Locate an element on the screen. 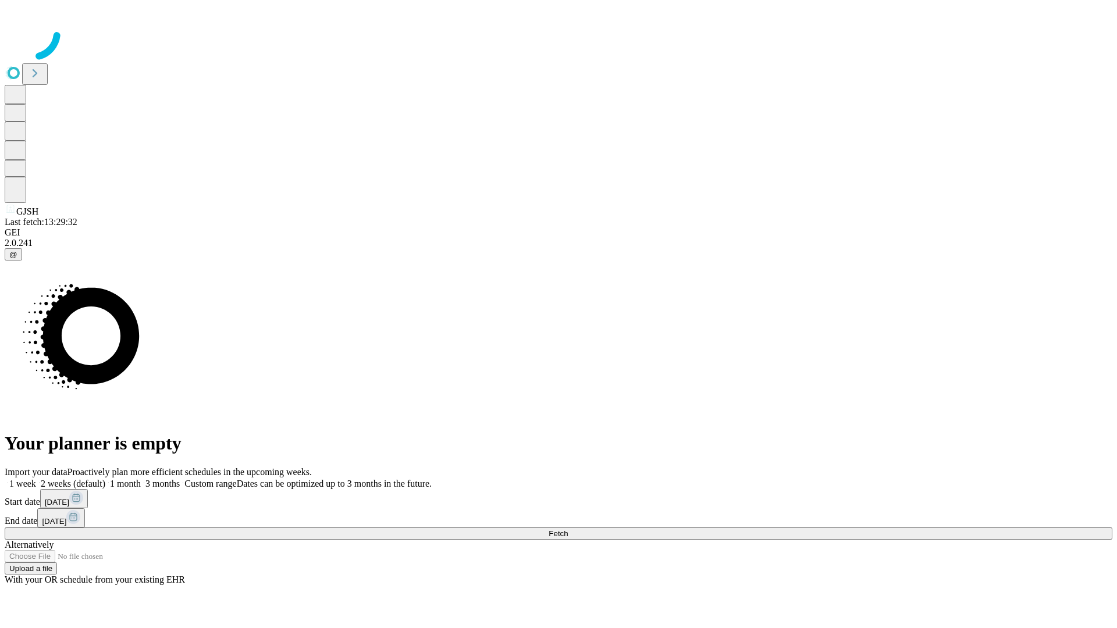 This screenshot has width=1117, height=628. span: GJSH is located at coordinates (27, 211).